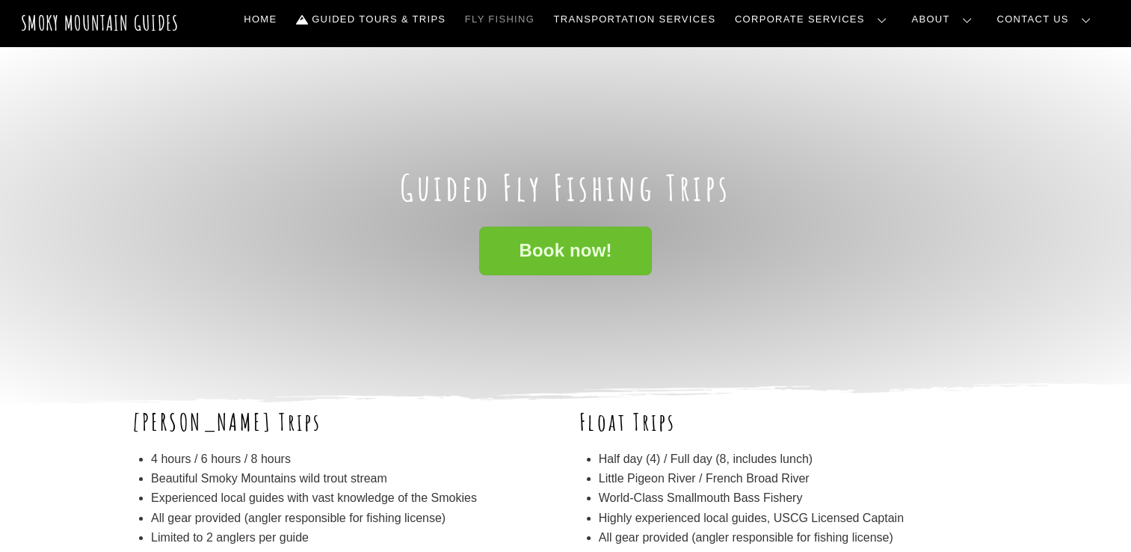 The height and width of the screenshot is (552, 1131). Describe the element at coordinates (566, 188) in the screenshot. I see `h1: Guided Fly Fishing Trips` at that location.